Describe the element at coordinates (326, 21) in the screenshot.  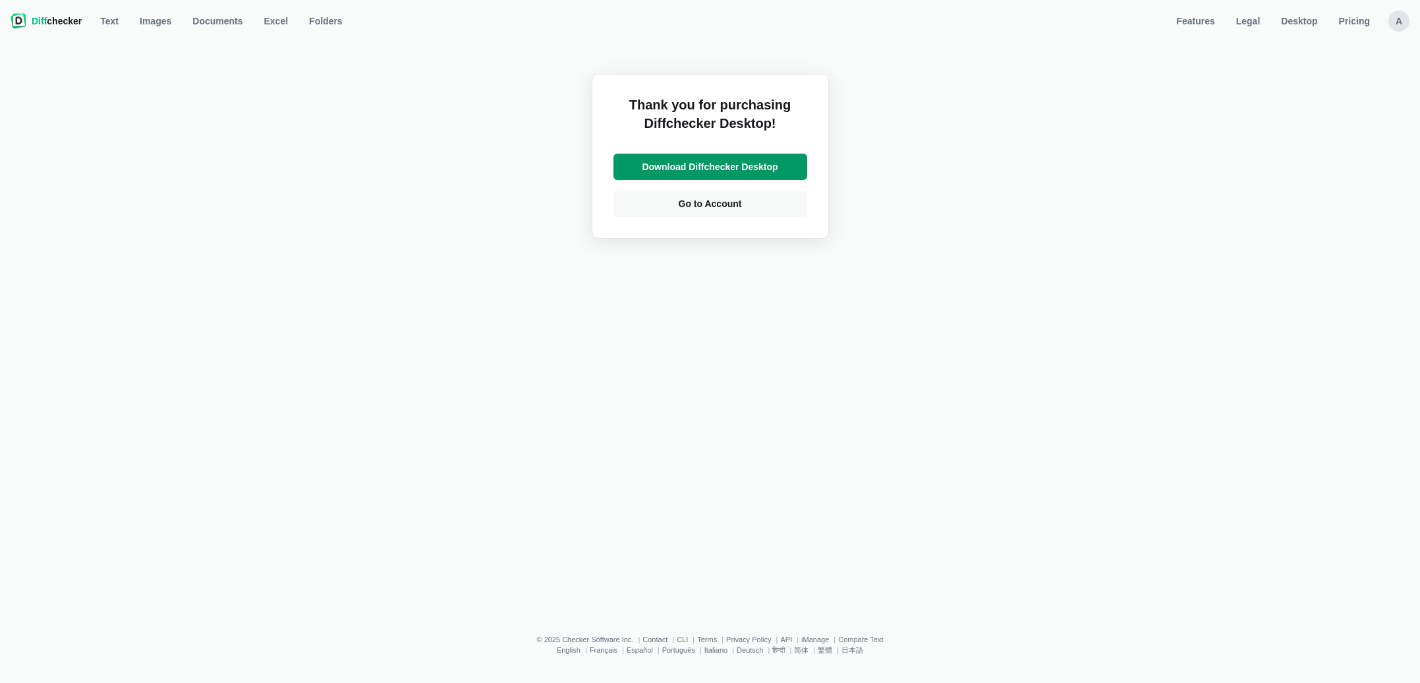
I see `span: Folders` at that location.